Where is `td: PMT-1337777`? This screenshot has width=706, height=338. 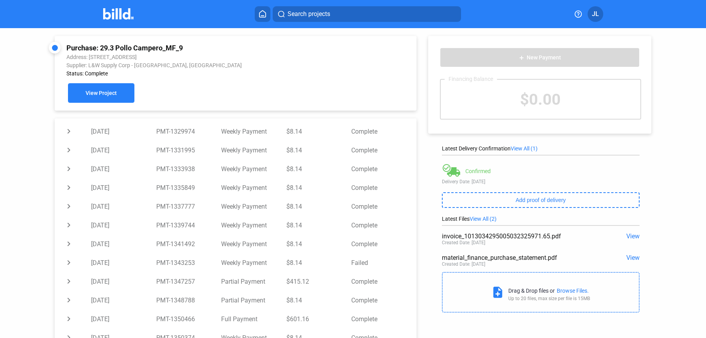
td: PMT-1337777 is located at coordinates (189, 206).